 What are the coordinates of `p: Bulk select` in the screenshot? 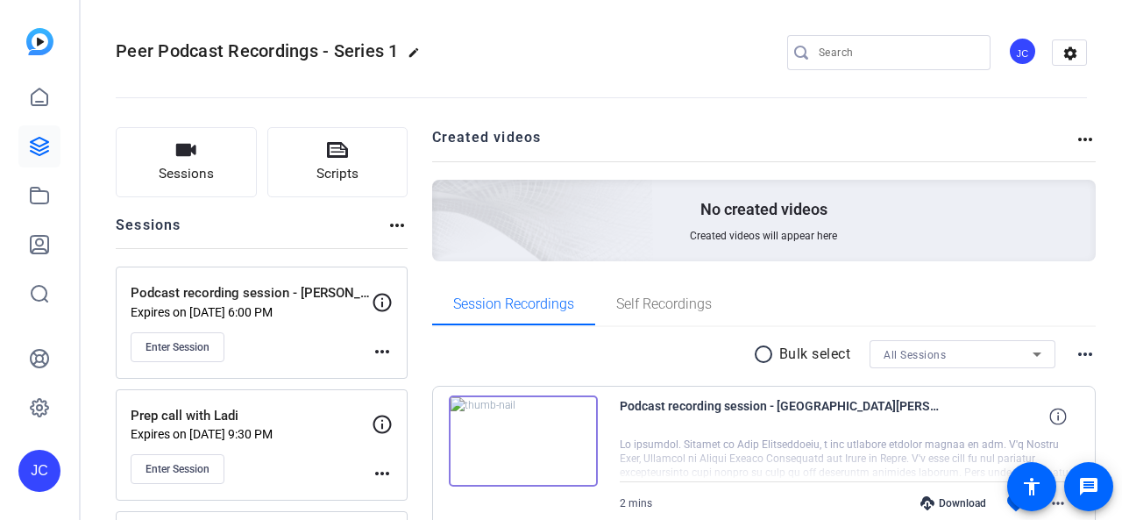 It's located at (815, 354).